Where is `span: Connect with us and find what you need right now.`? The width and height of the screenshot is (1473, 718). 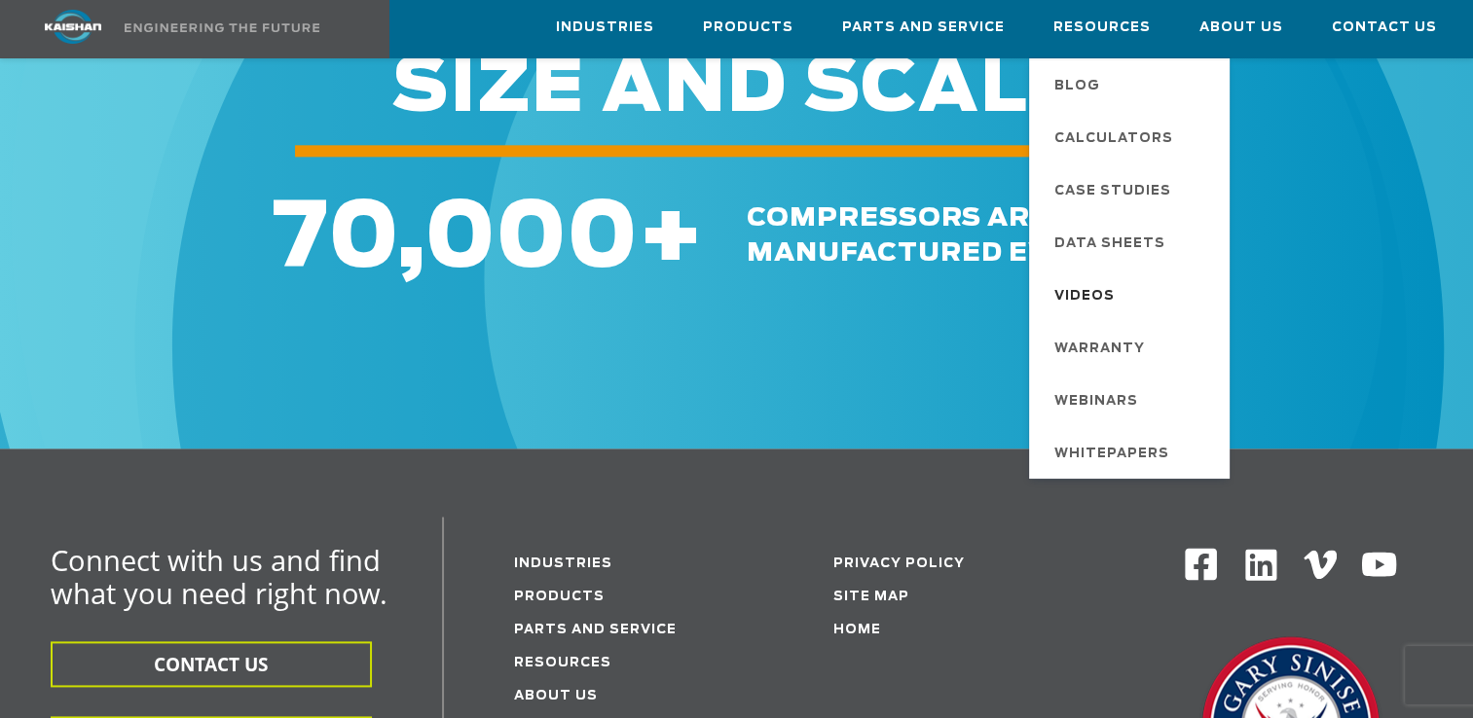 span: Connect with us and find what you need right now. is located at coordinates (219, 576).